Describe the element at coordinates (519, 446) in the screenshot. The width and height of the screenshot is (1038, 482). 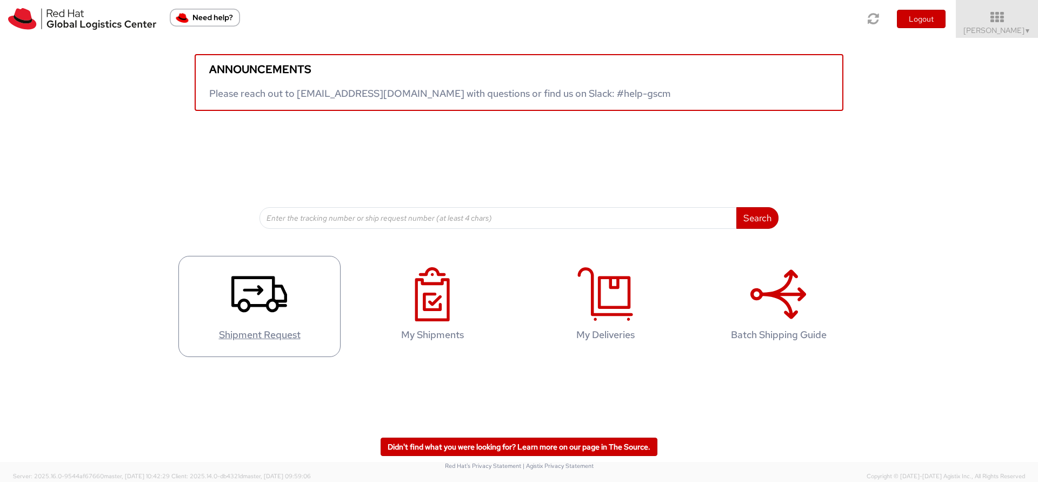
I see `a: Didn't find what you were looking for? Learn more on our page in The Source.` at that location.